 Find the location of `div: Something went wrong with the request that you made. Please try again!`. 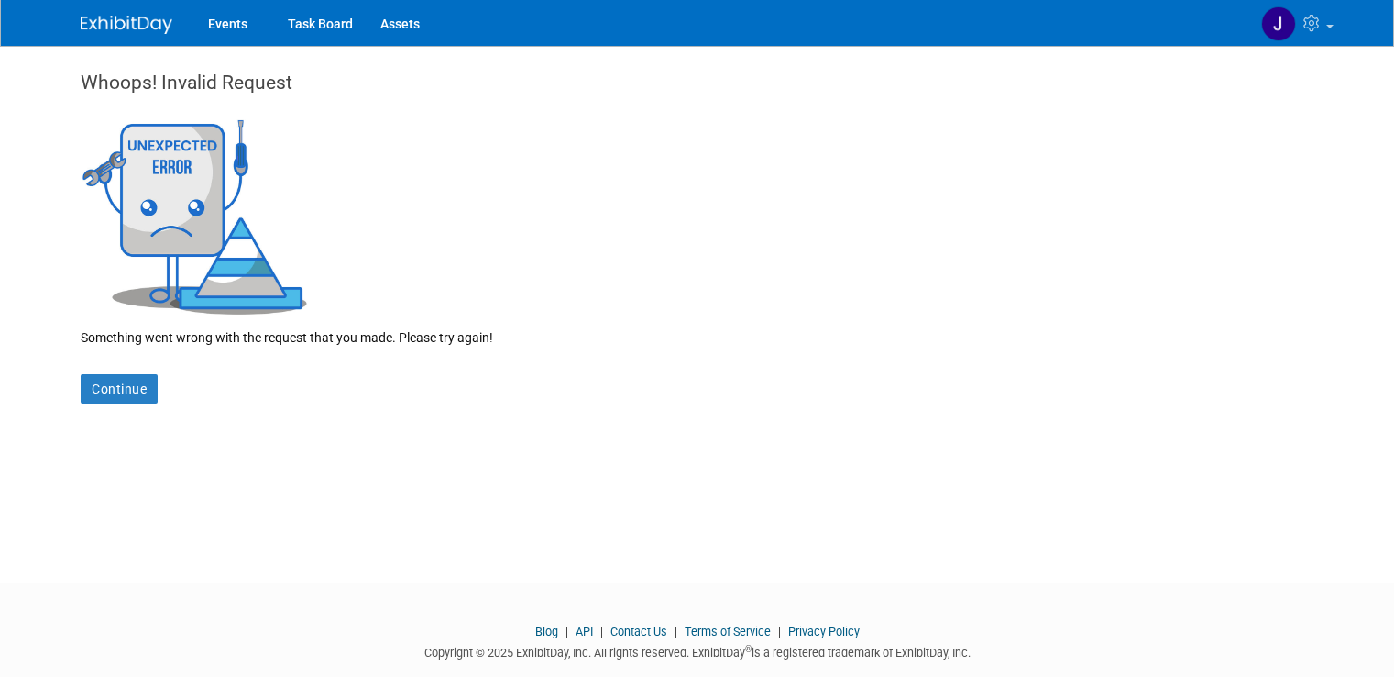

div: Something went wrong with the request that you made. Please try again! is located at coordinates (697, 330).